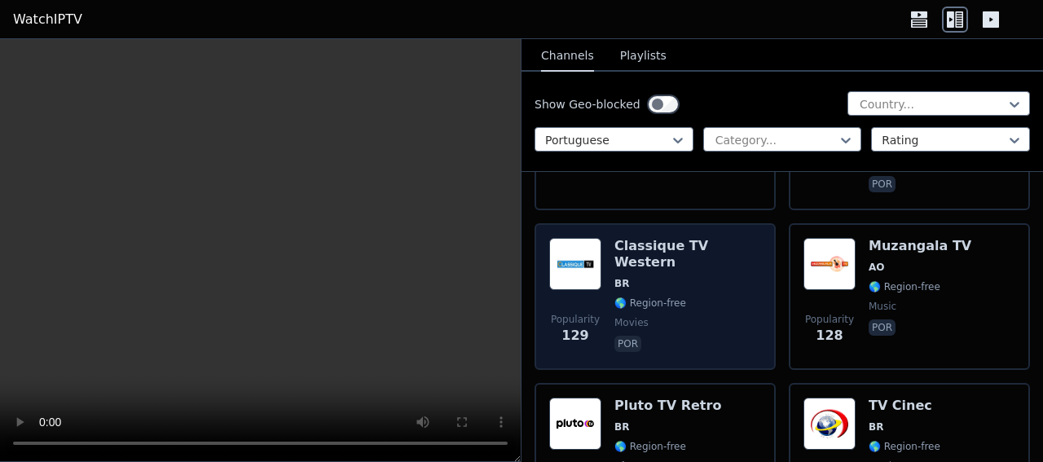  I want to click on h6: TV Cinec, so click(905, 406).